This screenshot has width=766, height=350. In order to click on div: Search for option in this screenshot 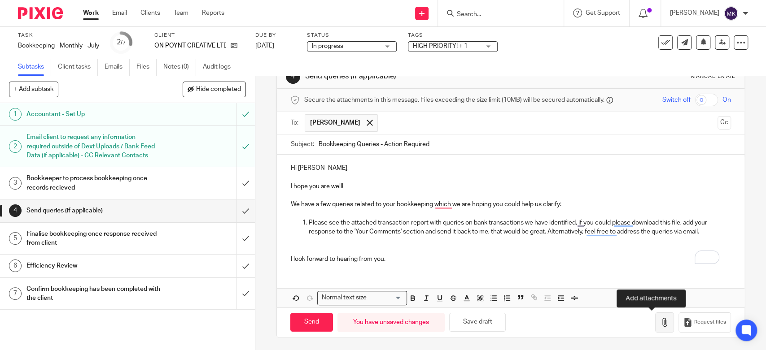, I will do `click(362, 298)`.